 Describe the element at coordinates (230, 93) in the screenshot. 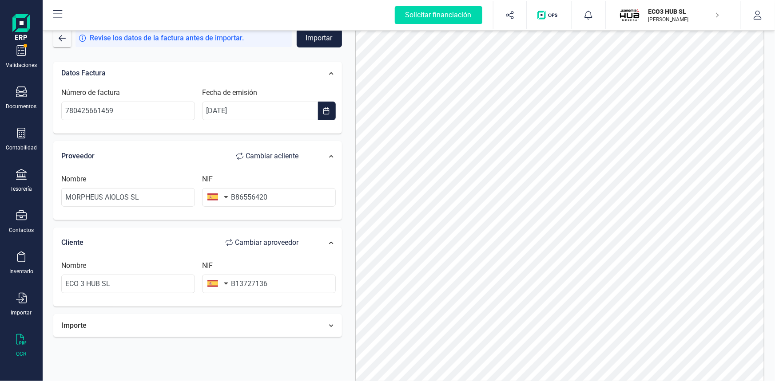

I see `label: Fecha de emisión` at that location.